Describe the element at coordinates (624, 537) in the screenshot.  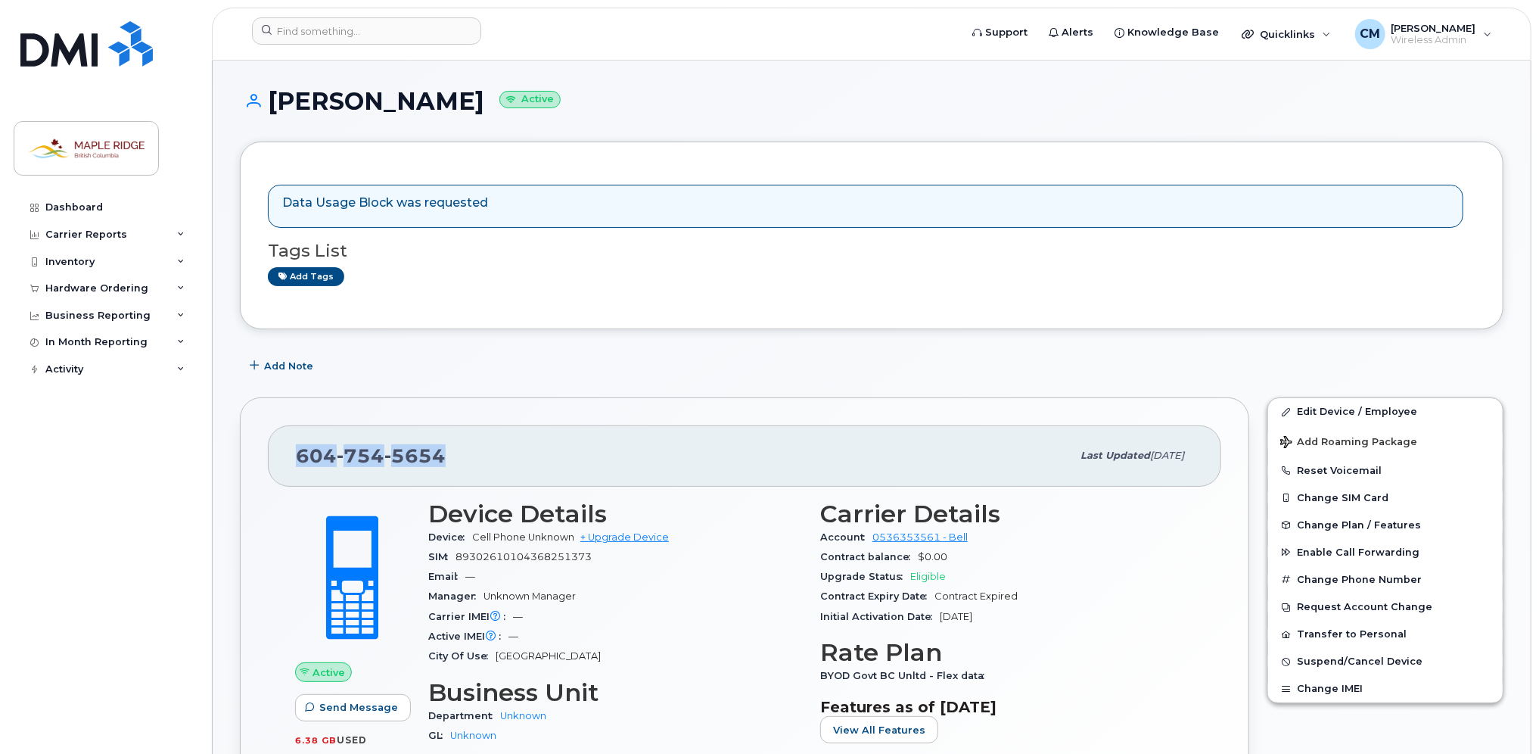
I see `a: + Upgrade Device` at that location.